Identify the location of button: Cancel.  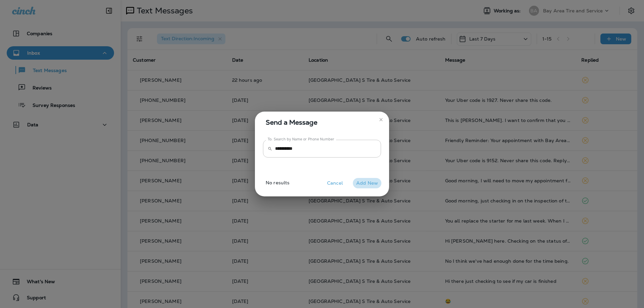
(335, 183).